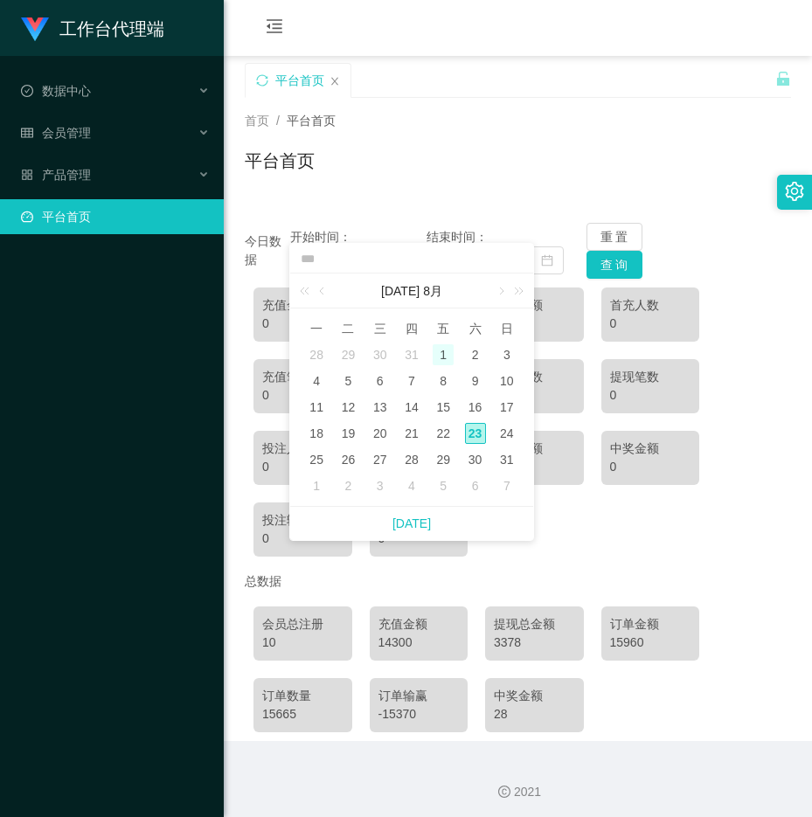  I want to click on div: 27, so click(380, 460).